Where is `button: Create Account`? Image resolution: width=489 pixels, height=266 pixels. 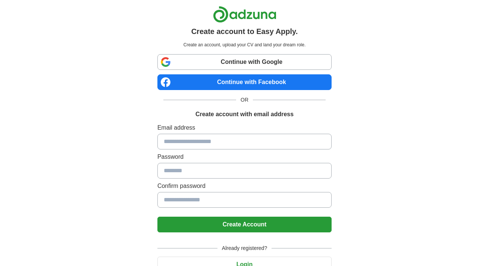
button: Create Account is located at coordinates (244, 224).